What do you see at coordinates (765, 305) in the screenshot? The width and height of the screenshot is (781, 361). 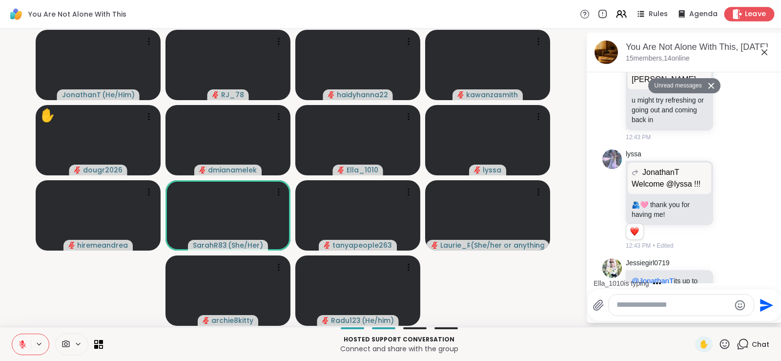 I see `button: Send` at bounding box center [765, 305].